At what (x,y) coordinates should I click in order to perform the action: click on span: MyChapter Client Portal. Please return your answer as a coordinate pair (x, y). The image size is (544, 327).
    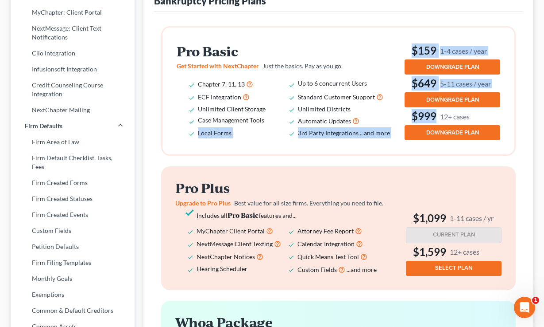
    Looking at the image, I should click on (231, 230).